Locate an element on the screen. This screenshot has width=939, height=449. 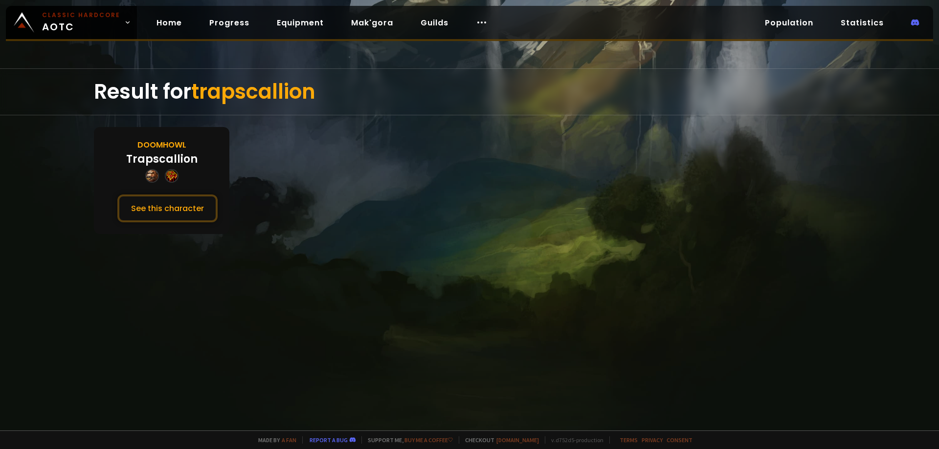
a: Equipment is located at coordinates (300, 22).